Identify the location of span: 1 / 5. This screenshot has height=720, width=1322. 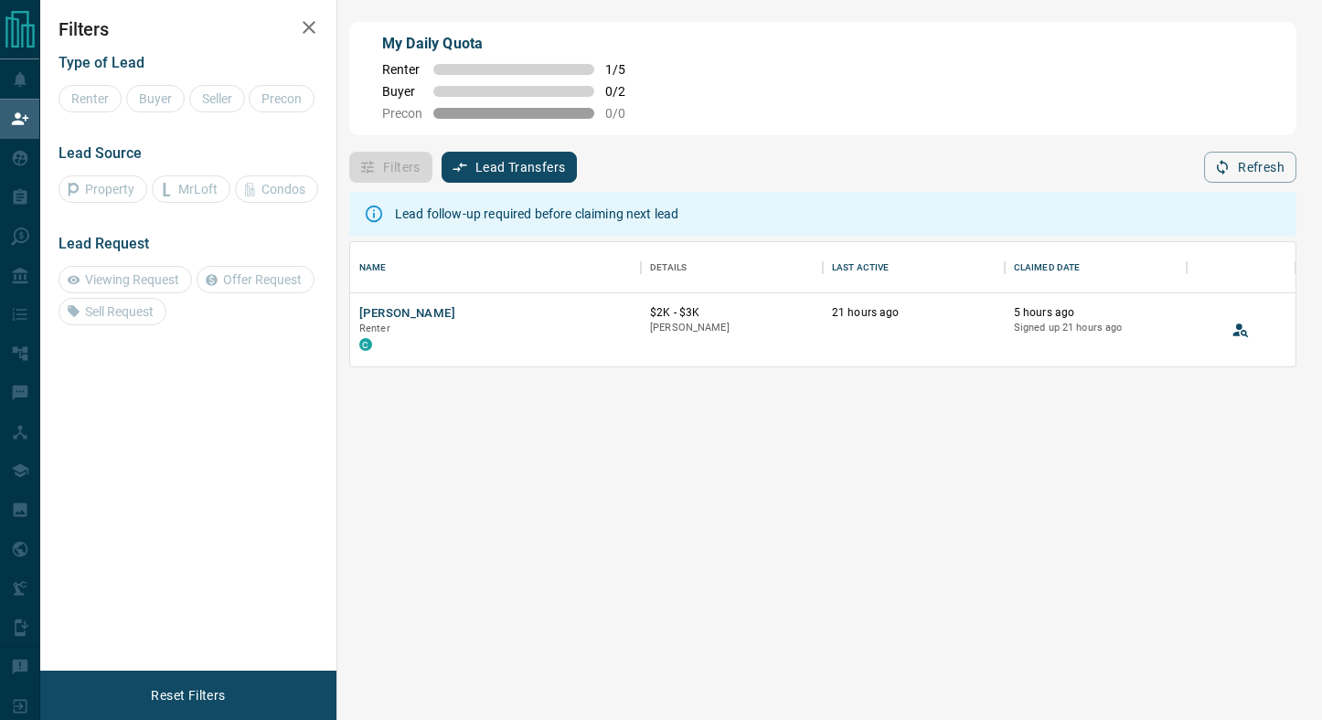
(625, 69).